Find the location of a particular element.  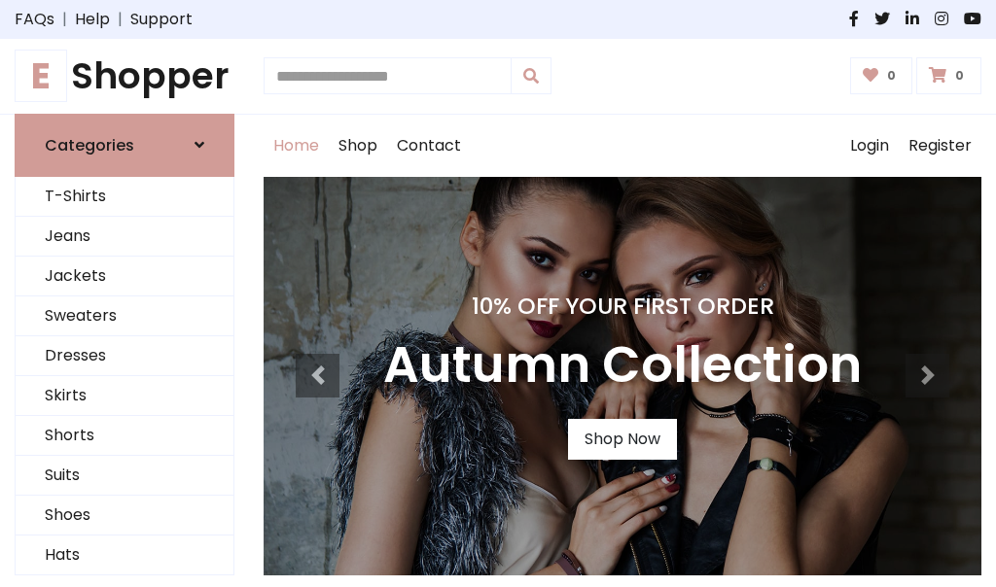

a: Dresses is located at coordinates (124, 356).